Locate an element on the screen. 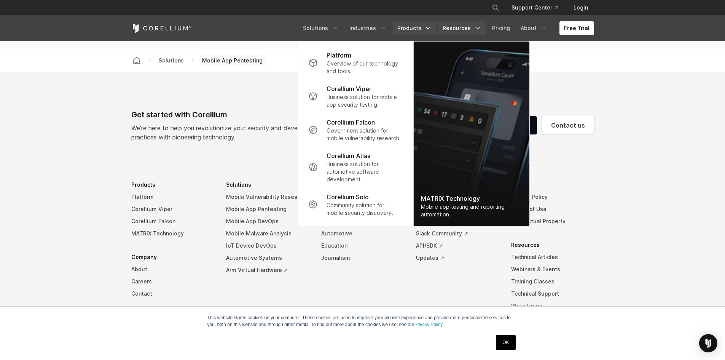 The width and height of the screenshot is (725, 360). a: Terms of Use is located at coordinates (552, 209).